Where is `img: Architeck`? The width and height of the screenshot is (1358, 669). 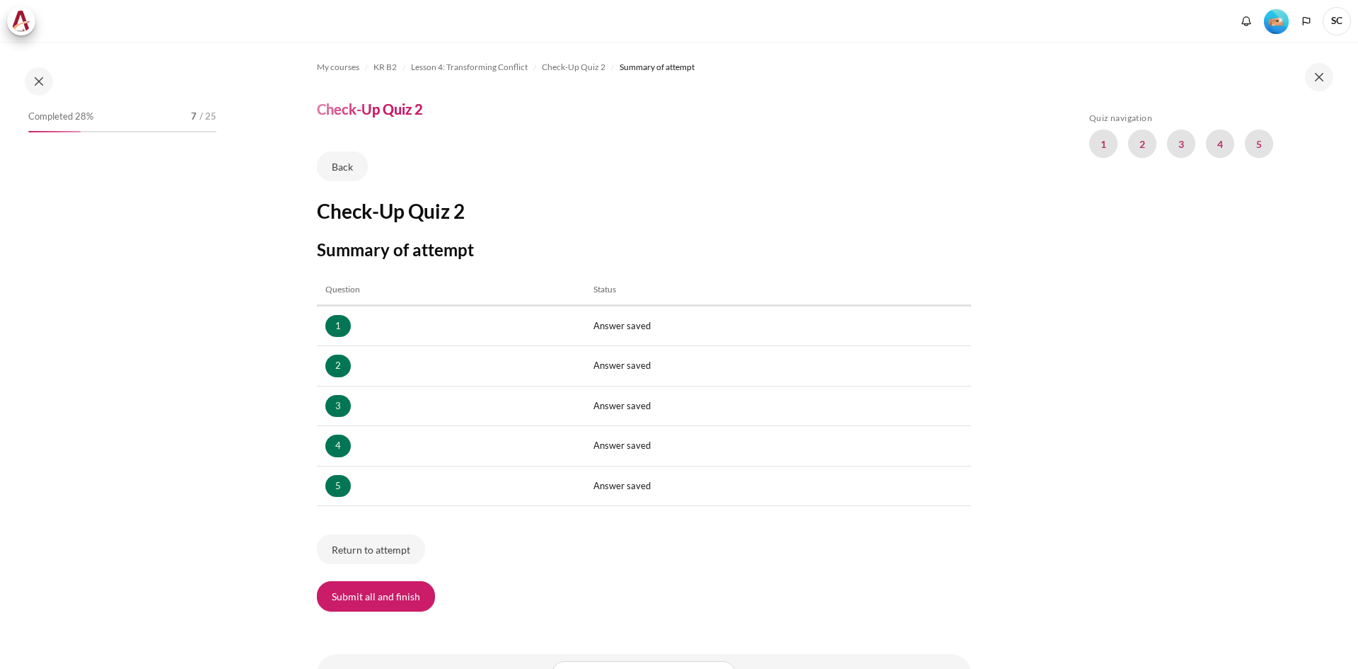
img: Architeck is located at coordinates (21, 21).